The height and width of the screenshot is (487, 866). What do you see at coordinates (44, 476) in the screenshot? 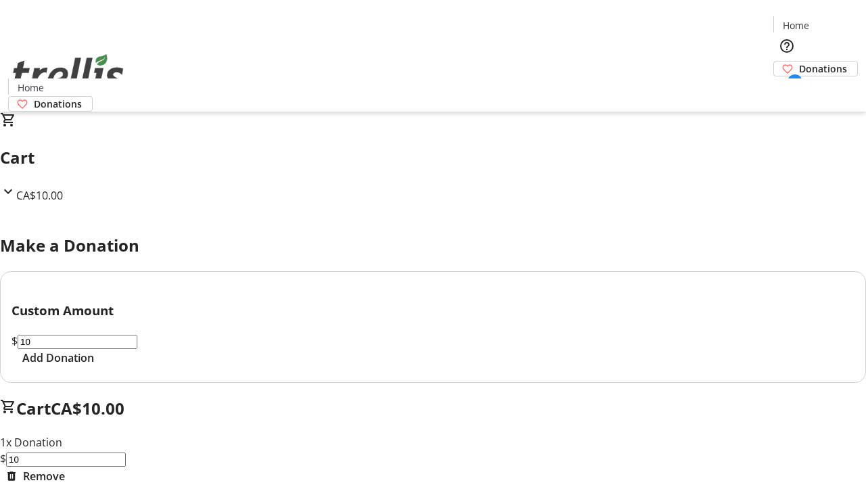
I see `span: Remove` at bounding box center [44, 476].